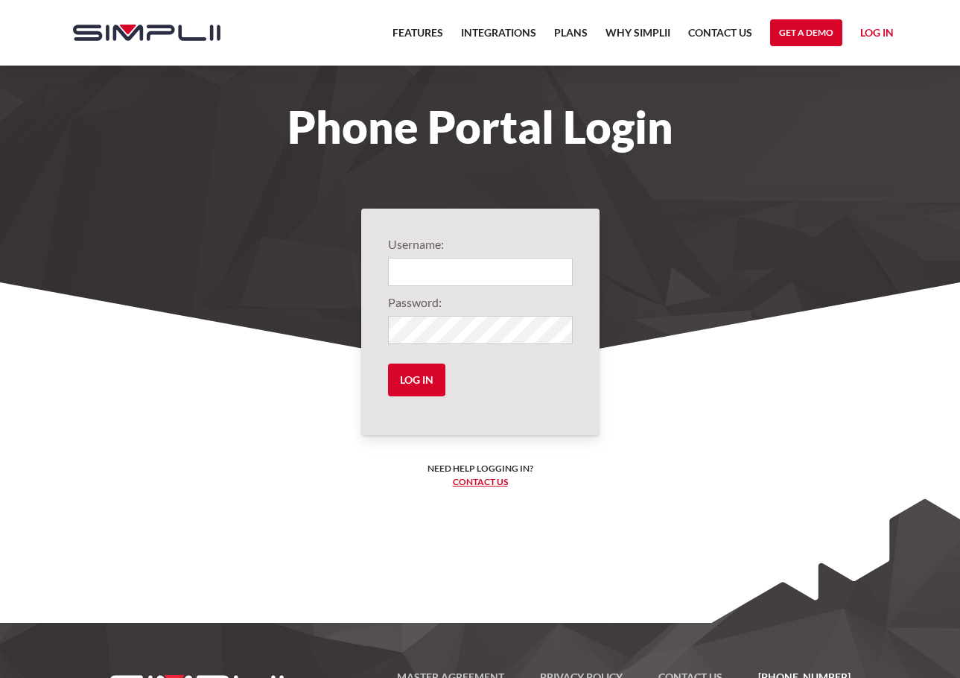 The width and height of the screenshot is (960, 678). What do you see at coordinates (720, 37) in the screenshot?
I see `a: Contact US` at bounding box center [720, 37].